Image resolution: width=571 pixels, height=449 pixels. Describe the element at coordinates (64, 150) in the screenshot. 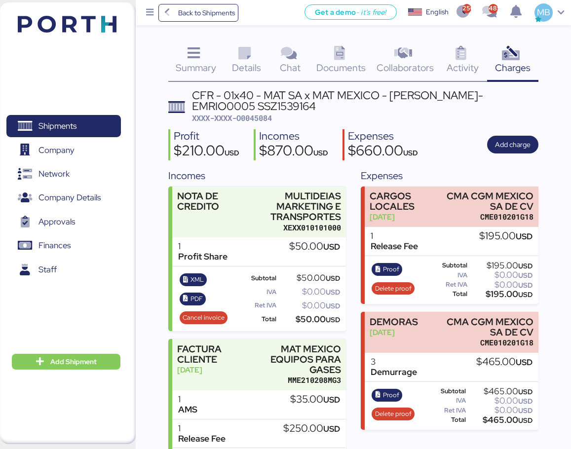

I see `a: Company` at that location.